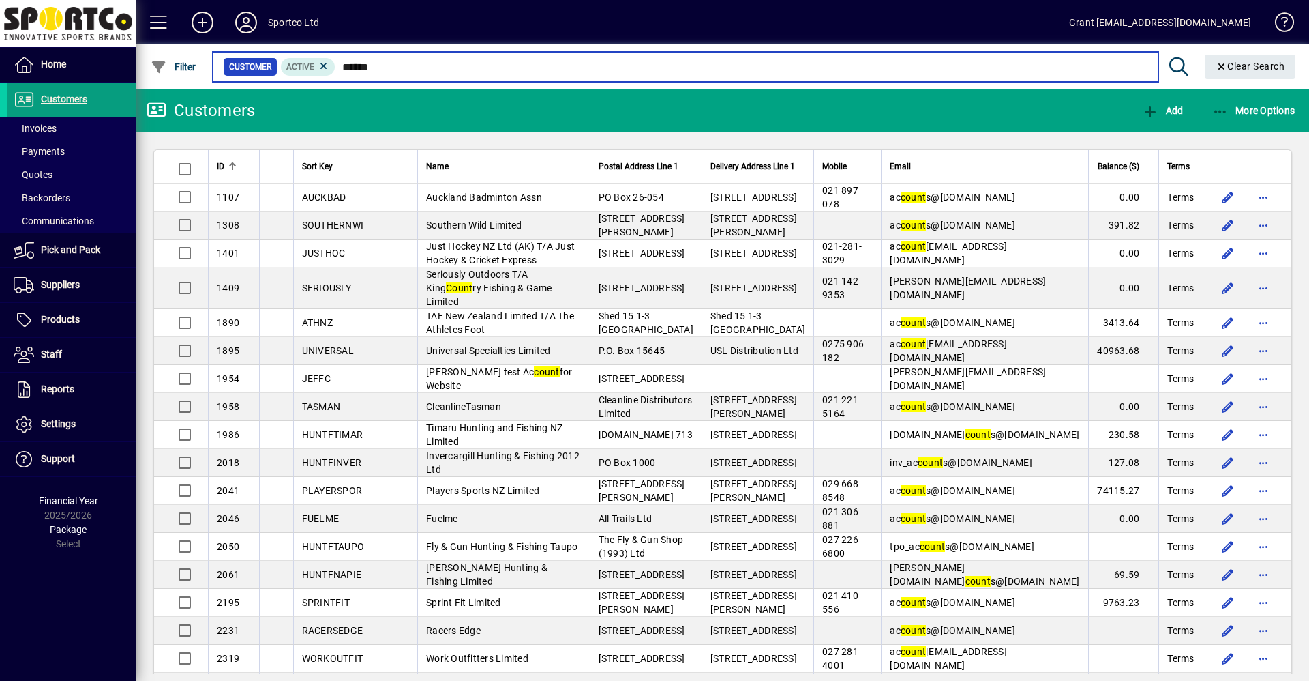  Describe the element at coordinates (842, 253) in the screenshot. I see `span: 021-281-3029` at that location.